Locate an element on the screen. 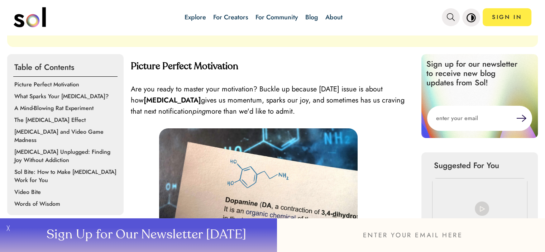 Image resolution: width=545 pixels, height=252 pixels. h1: This website uses cookies is located at coordinates (128, 55).